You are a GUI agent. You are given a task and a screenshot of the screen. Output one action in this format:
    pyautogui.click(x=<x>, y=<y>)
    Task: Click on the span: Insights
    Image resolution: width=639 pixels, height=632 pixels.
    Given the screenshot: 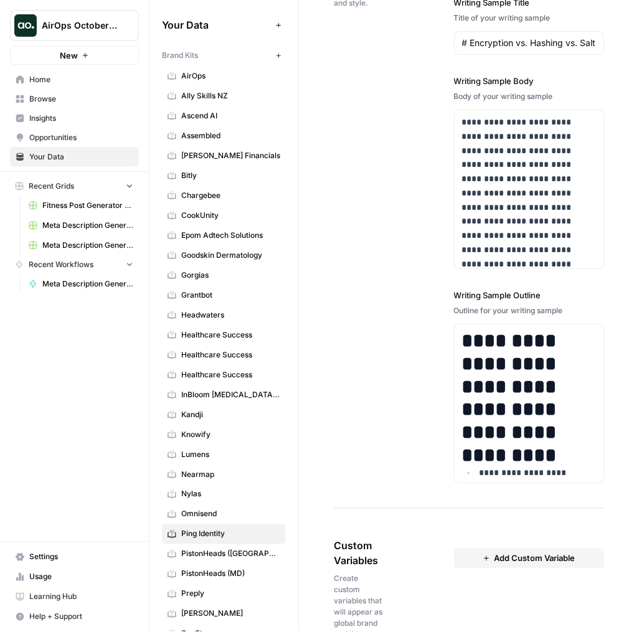 What is the action you would take?
    pyautogui.click(x=81, y=118)
    